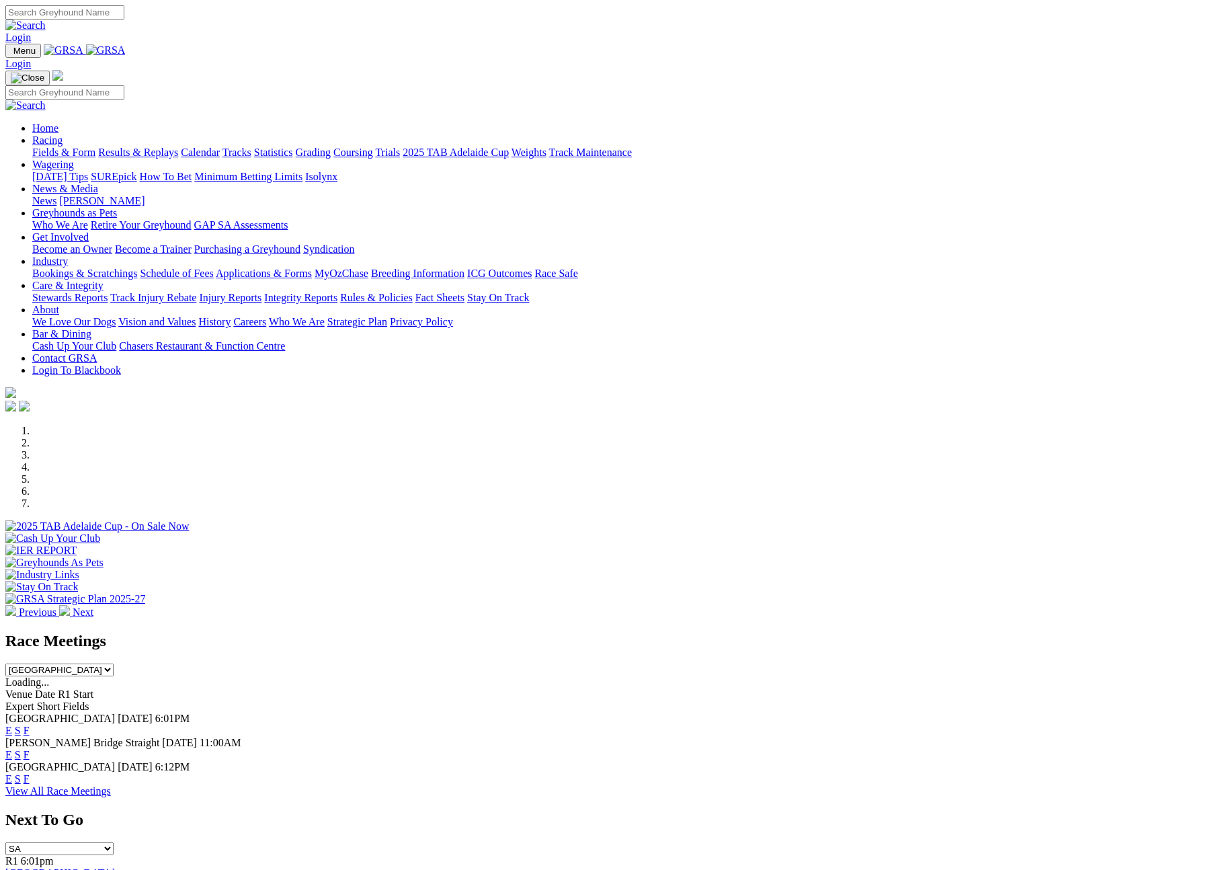 Image resolution: width=1226 pixels, height=870 pixels. I want to click on a: Racing, so click(47, 140).